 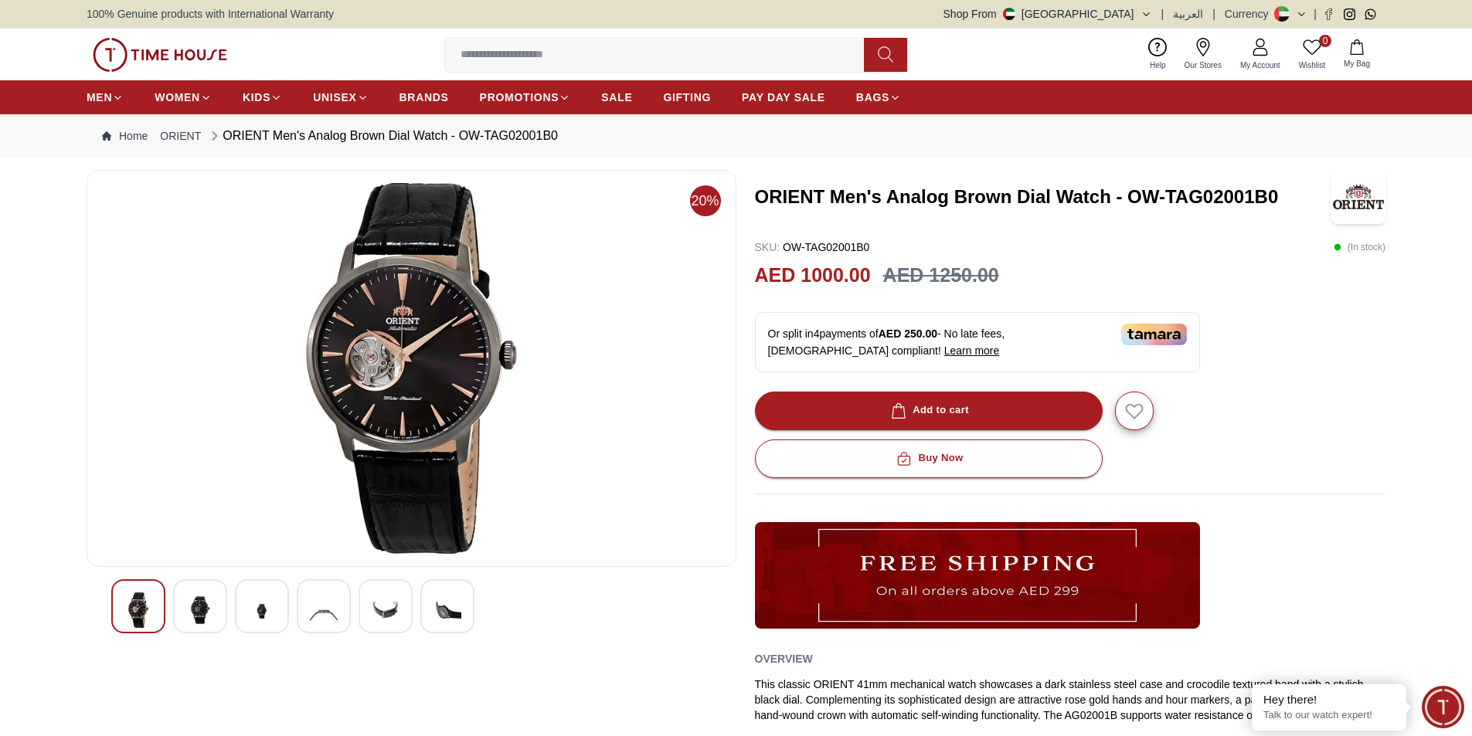 I want to click on p: ( In stock ), so click(x=1359, y=247).